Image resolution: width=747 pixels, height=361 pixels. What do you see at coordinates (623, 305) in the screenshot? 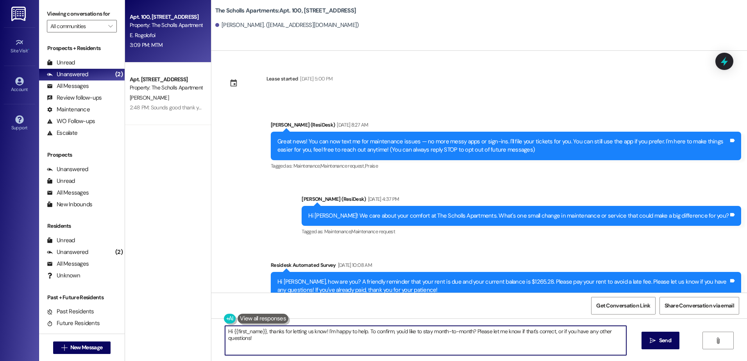
I see `button: Get Conversation Link` at bounding box center [623, 305].